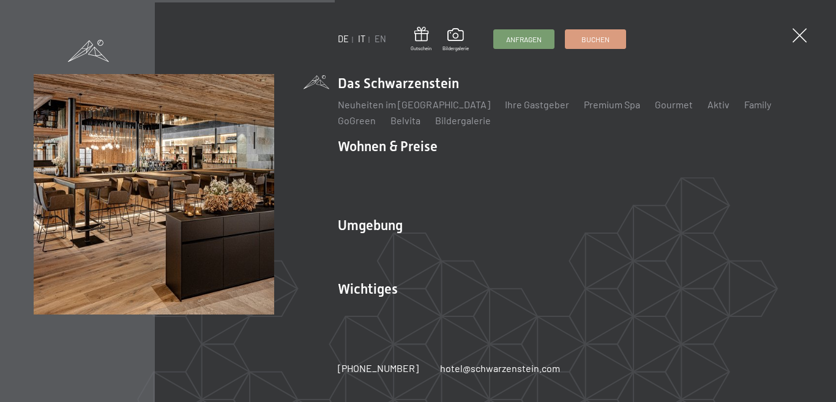 This screenshot has height=402, width=836. I want to click on font: schwarzenstein., so click(506, 368).